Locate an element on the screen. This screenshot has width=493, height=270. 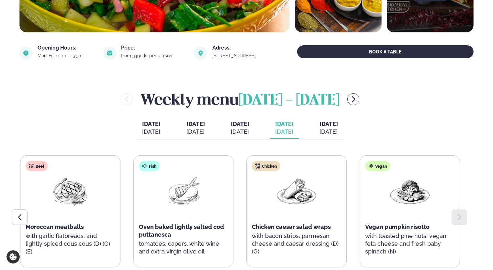
button: BOOK A TABLE is located at coordinates (385, 52).